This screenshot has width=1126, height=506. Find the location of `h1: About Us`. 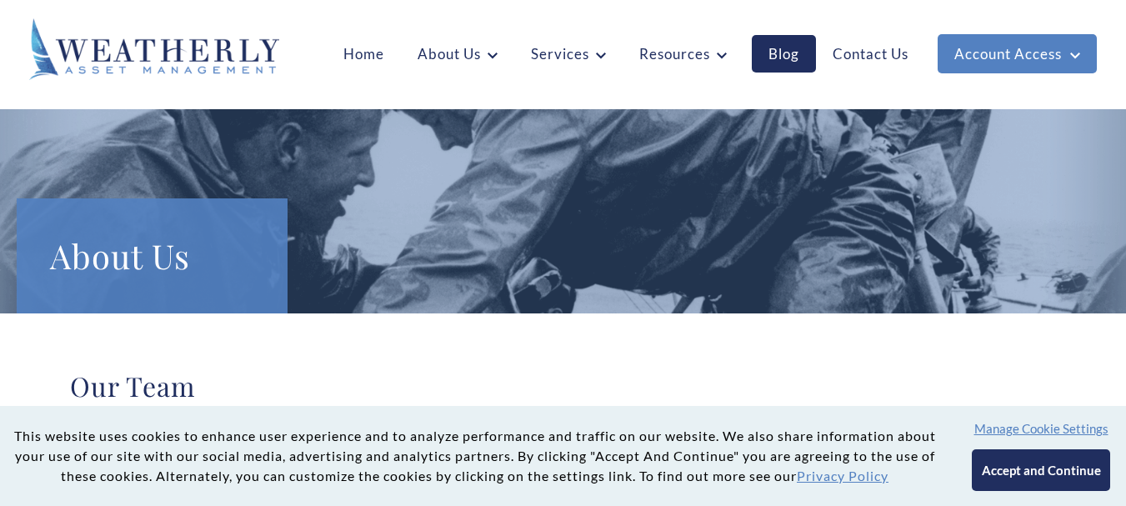

h1: About Us is located at coordinates (152, 256).